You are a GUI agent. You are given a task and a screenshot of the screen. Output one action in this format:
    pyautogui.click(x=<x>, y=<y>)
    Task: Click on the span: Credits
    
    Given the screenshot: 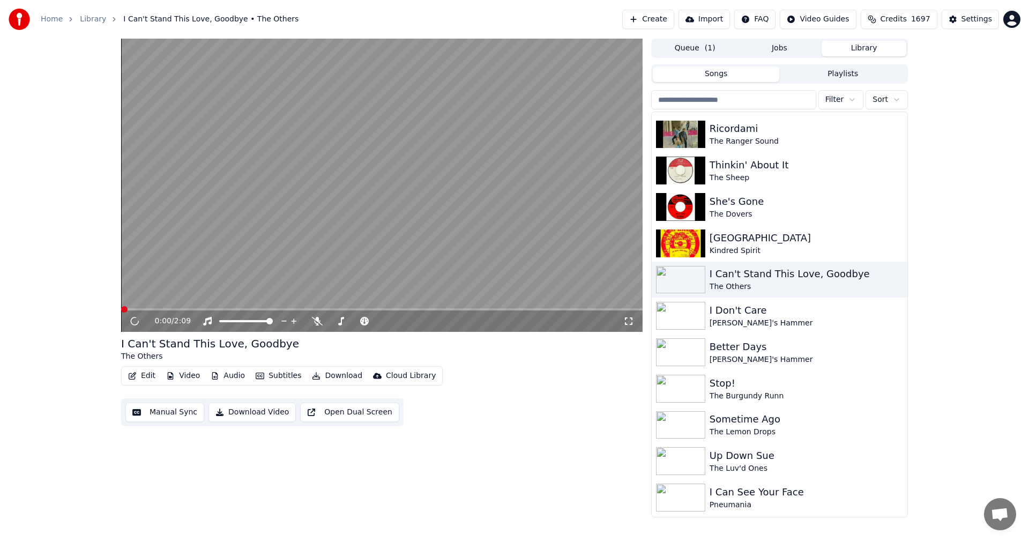 What is the action you would take?
    pyautogui.click(x=893, y=19)
    